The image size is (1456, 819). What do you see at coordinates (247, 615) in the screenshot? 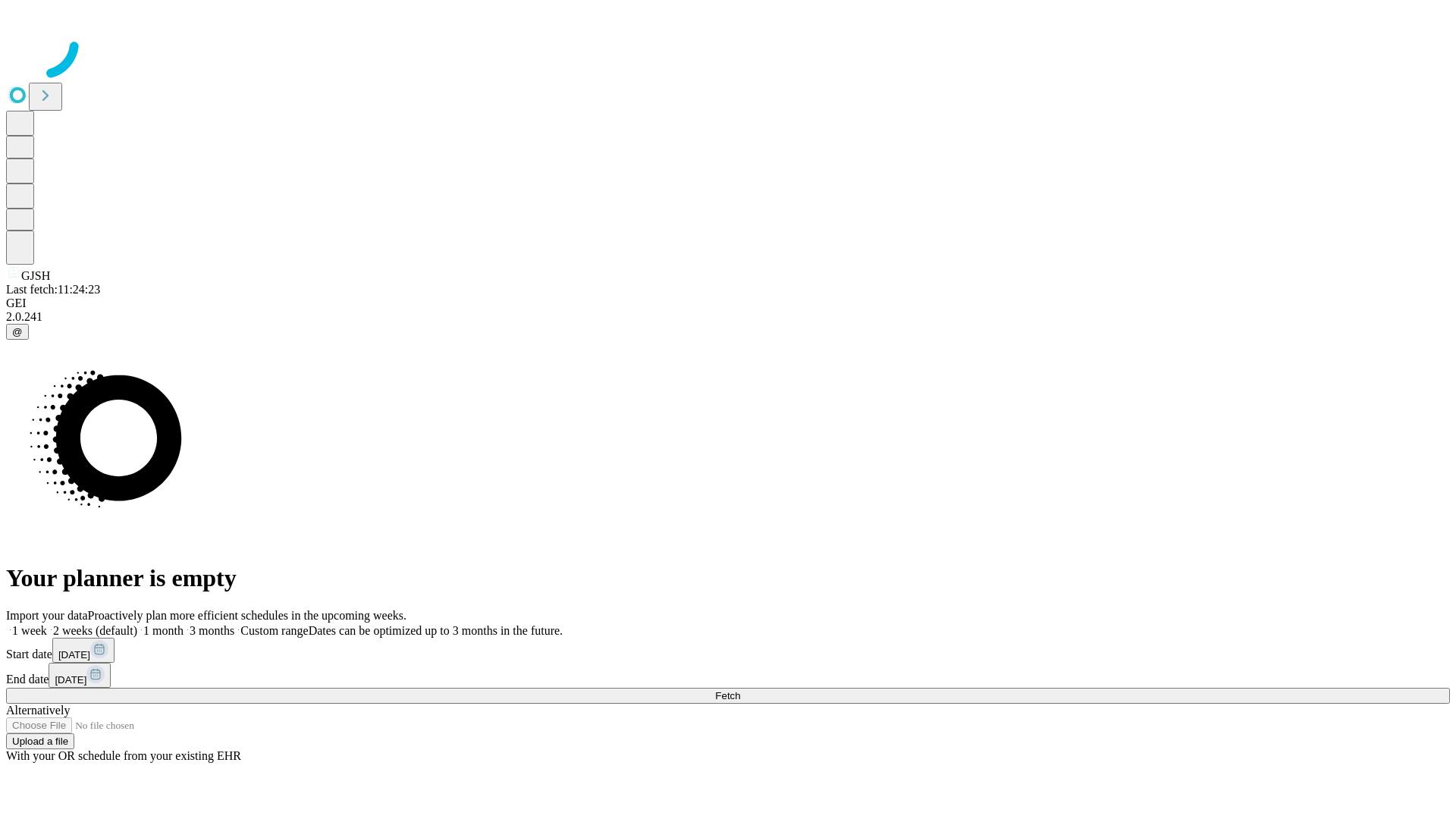
I see `span: Proactively plan more efficient schedules in the upcoming weeks.` at bounding box center [247, 615].